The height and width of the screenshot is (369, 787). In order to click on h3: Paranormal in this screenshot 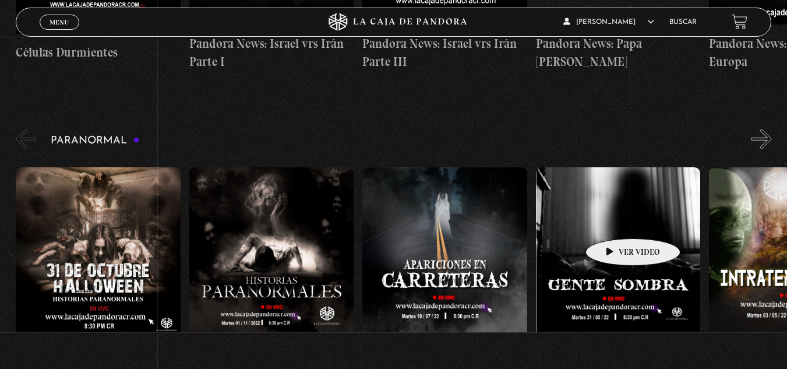, I will do `click(95, 140)`.